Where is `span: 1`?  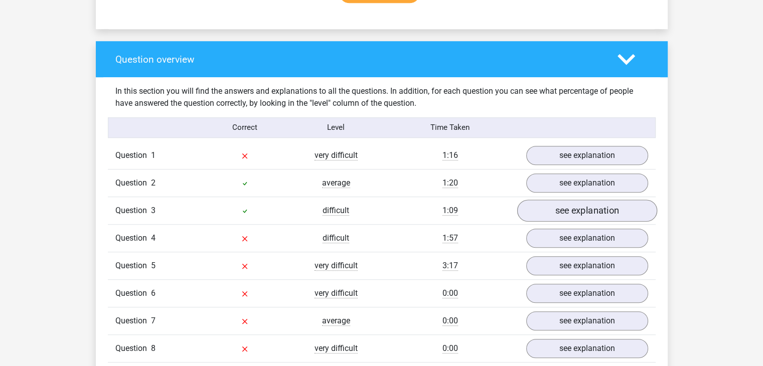 span: 1 is located at coordinates (153, 155).